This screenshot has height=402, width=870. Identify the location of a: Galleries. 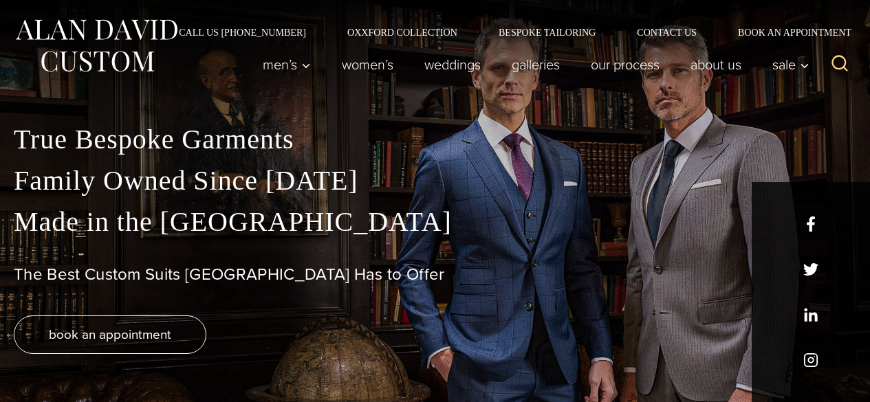
(536, 65).